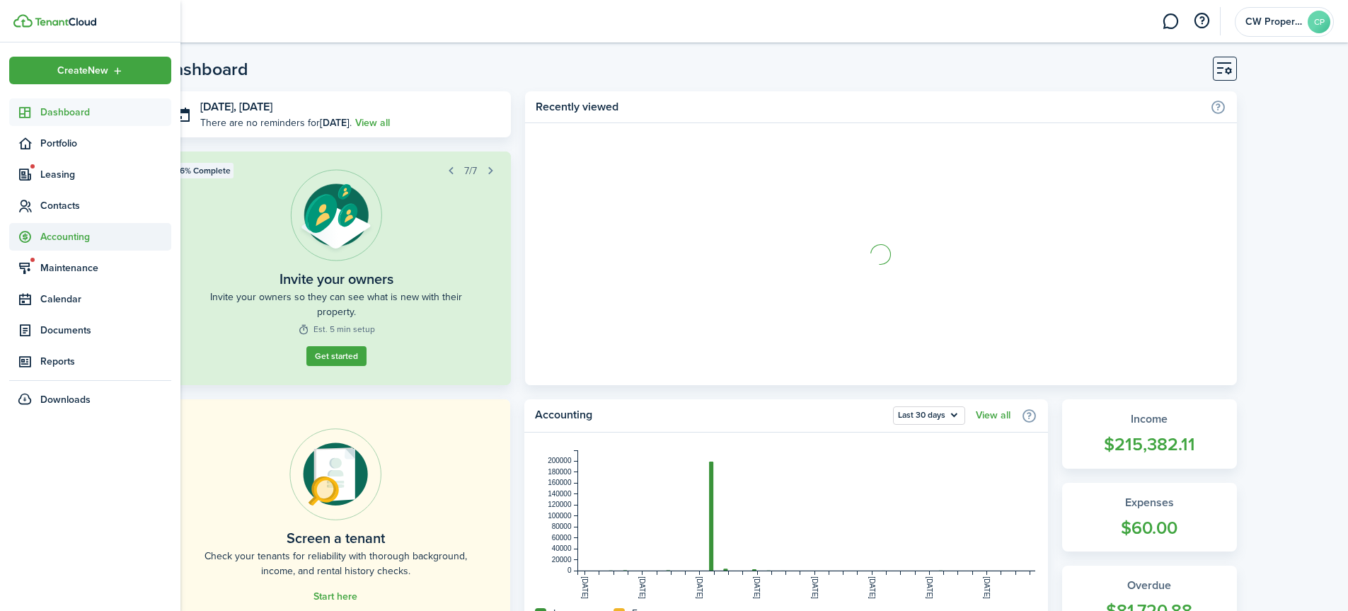 Image resolution: width=1348 pixels, height=611 pixels. Describe the element at coordinates (560, 482) in the screenshot. I see `tspan: 160000` at that location.